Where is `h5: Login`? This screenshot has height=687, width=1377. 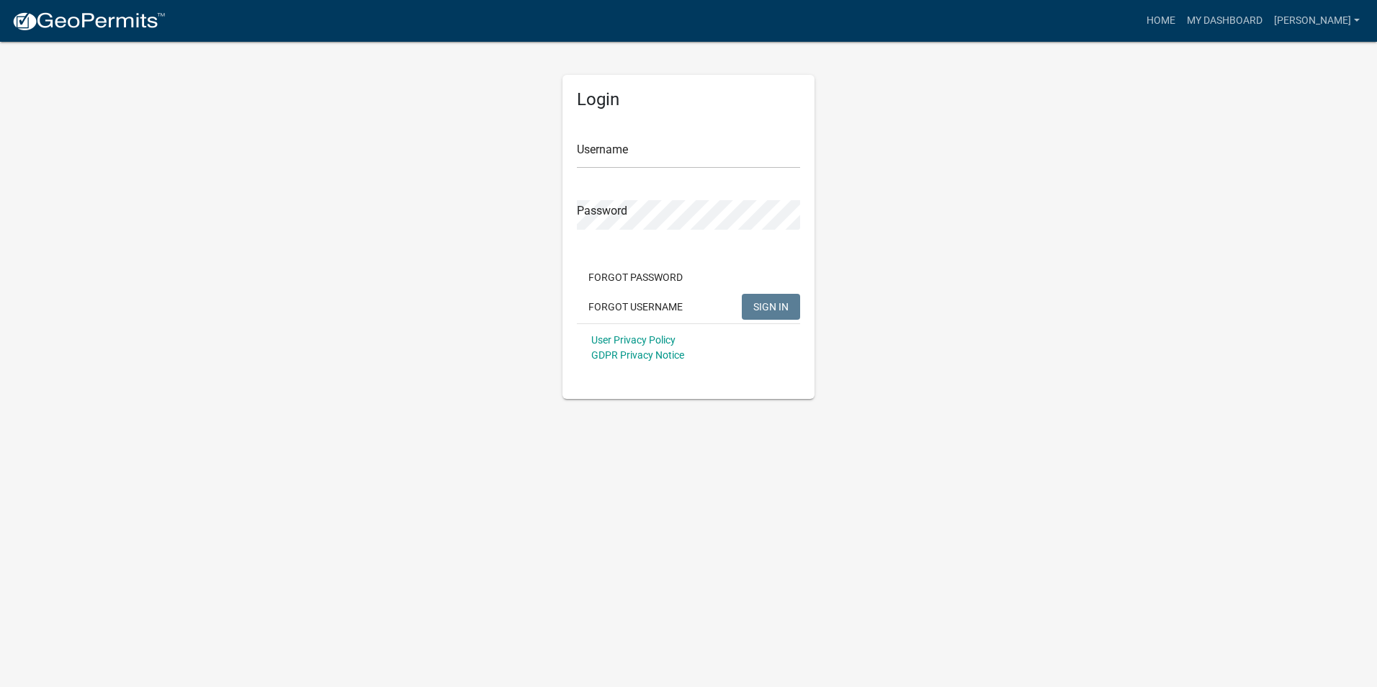
h5: Login is located at coordinates (688, 99).